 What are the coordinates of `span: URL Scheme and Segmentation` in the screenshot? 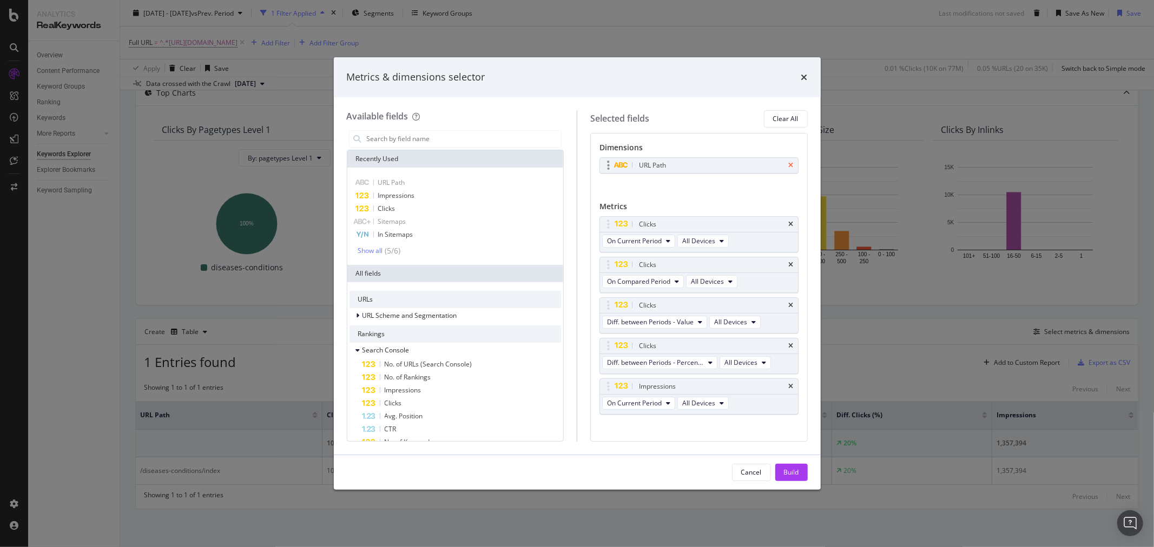 It's located at (409, 315).